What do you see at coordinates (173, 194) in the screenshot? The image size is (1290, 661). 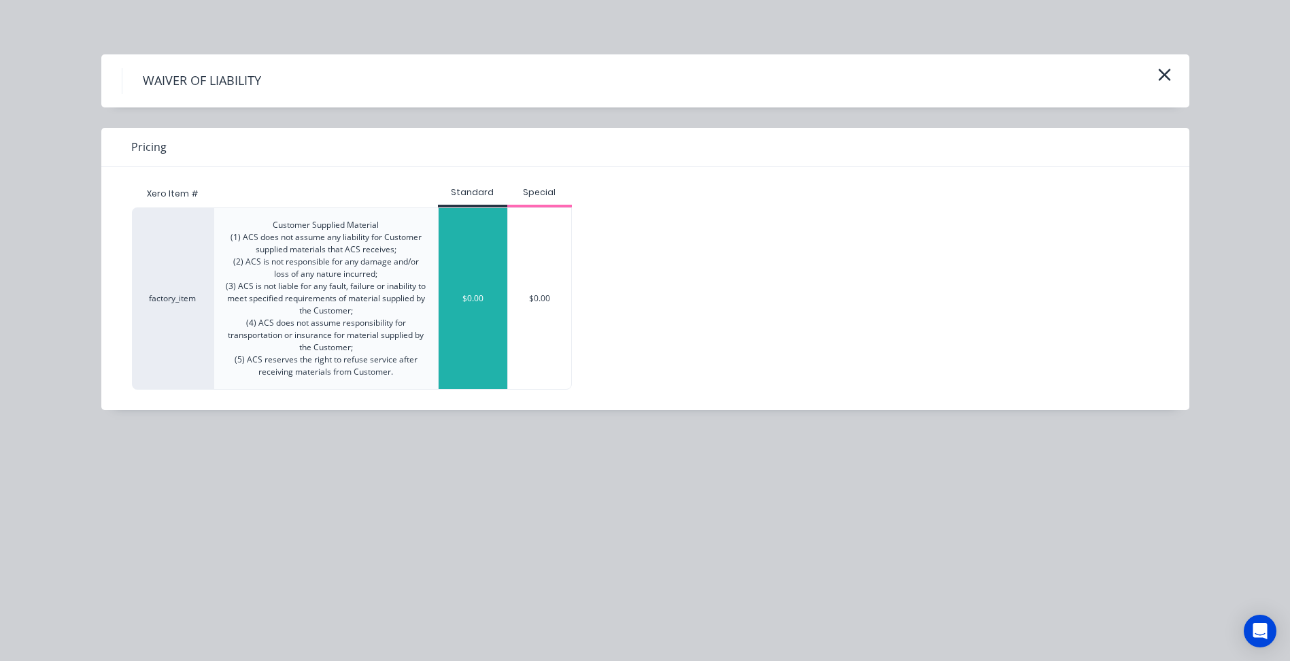 I see `div: Xero Item #` at bounding box center [173, 194].